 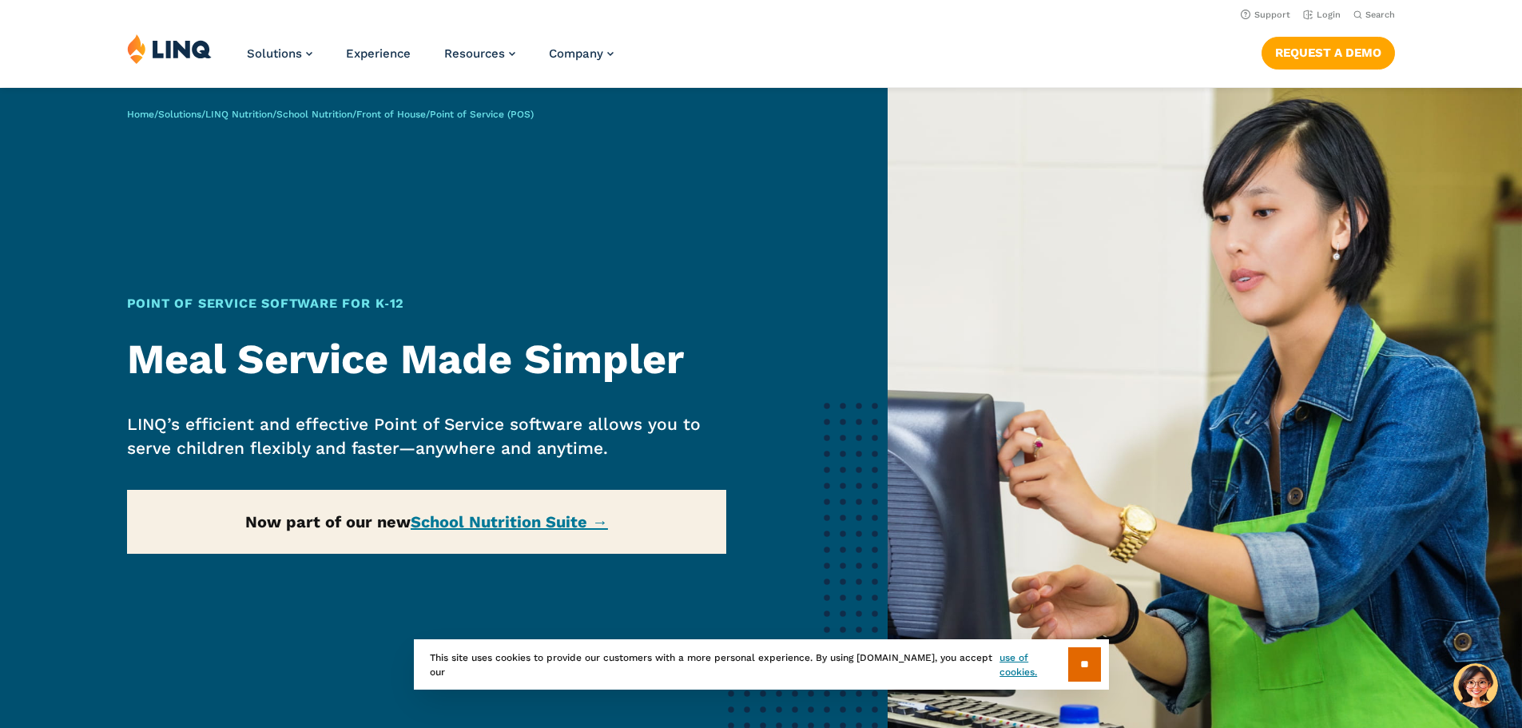 I want to click on span: Resources, so click(x=475, y=54).